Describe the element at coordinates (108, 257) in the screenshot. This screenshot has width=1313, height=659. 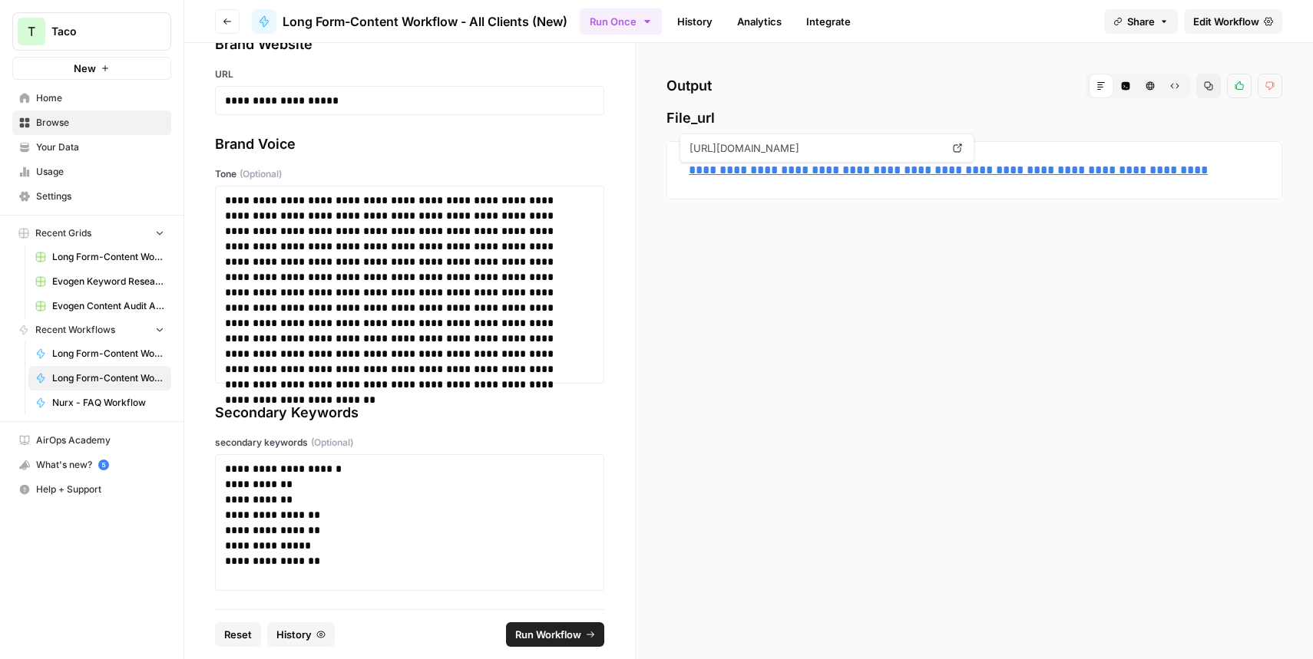
I see `span: Long Form-Content Workflow - AI Clients (New) Grid` at that location.